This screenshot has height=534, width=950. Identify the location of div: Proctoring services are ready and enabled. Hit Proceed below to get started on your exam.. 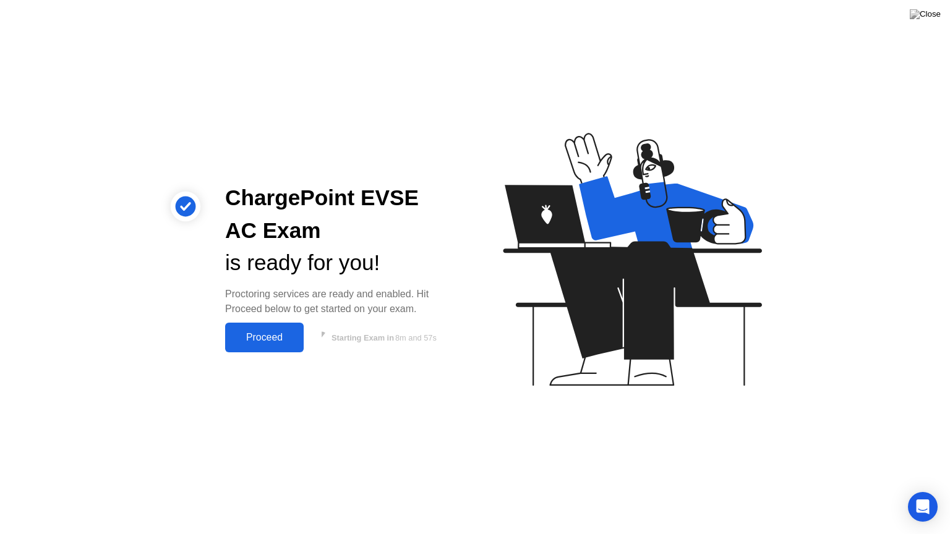
(340, 302).